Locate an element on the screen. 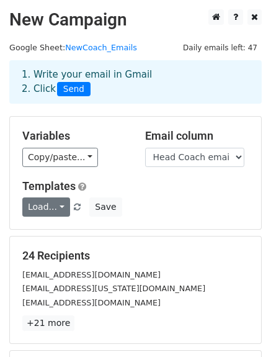 This screenshot has height=357, width=271. div: Chat Widget is located at coordinates (240, 327).